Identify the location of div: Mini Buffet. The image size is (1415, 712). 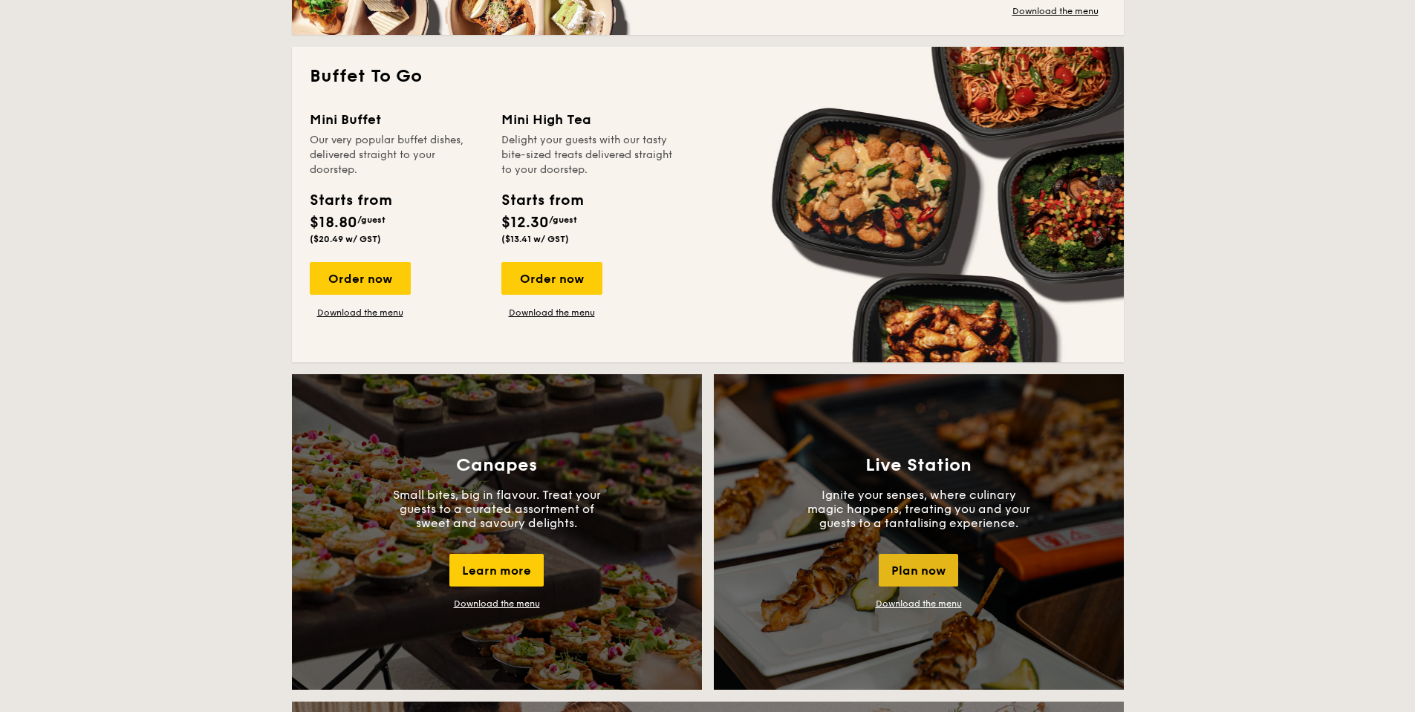
(397, 120).